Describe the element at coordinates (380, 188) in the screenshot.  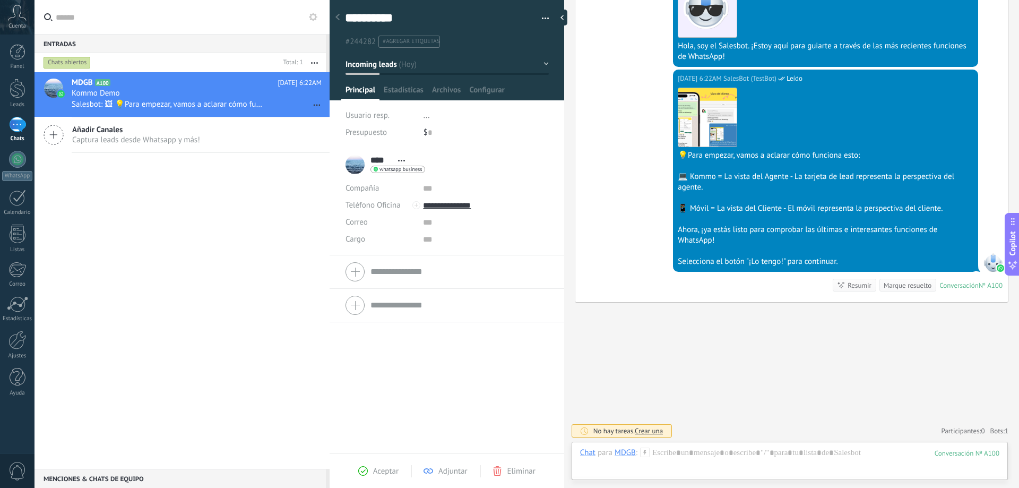
I see `div: Compañía` at that location.